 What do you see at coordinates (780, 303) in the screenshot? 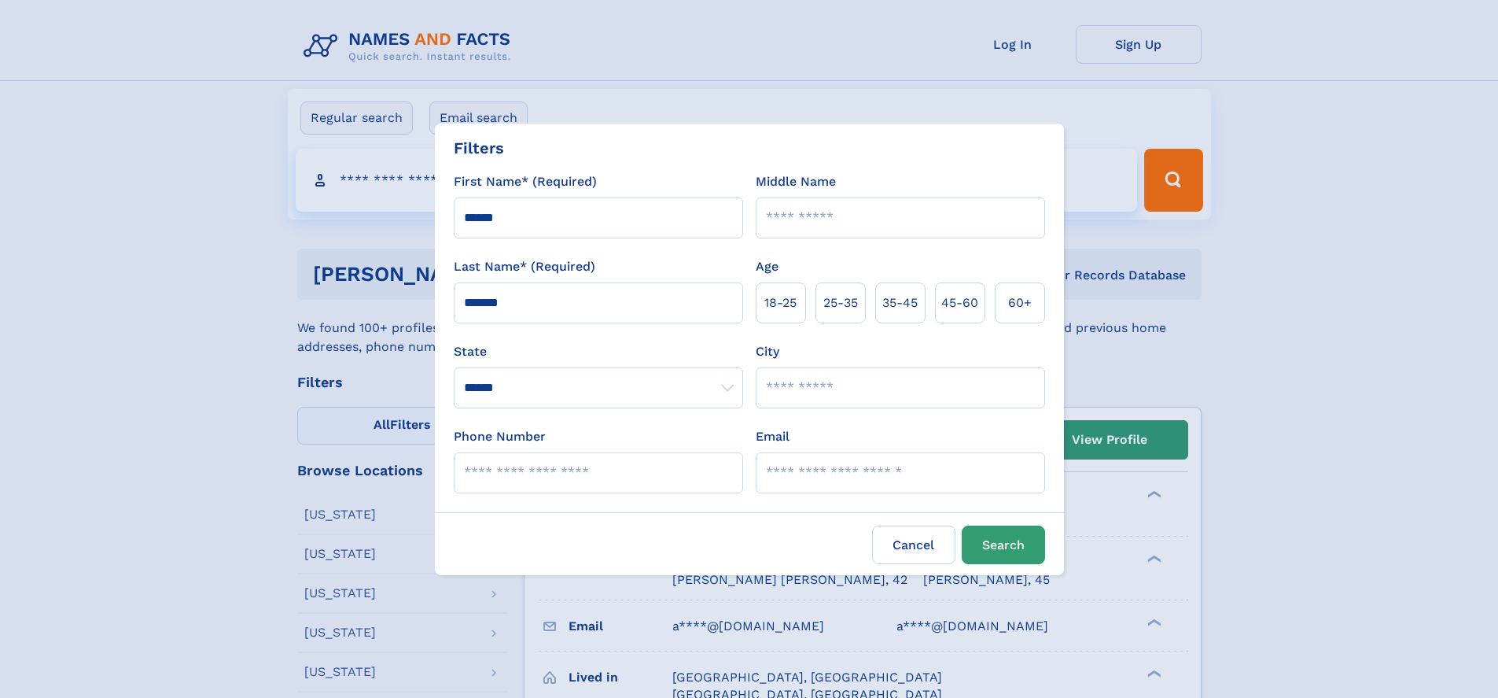
I see `span: 18‑25` at bounding box center [780, 303].